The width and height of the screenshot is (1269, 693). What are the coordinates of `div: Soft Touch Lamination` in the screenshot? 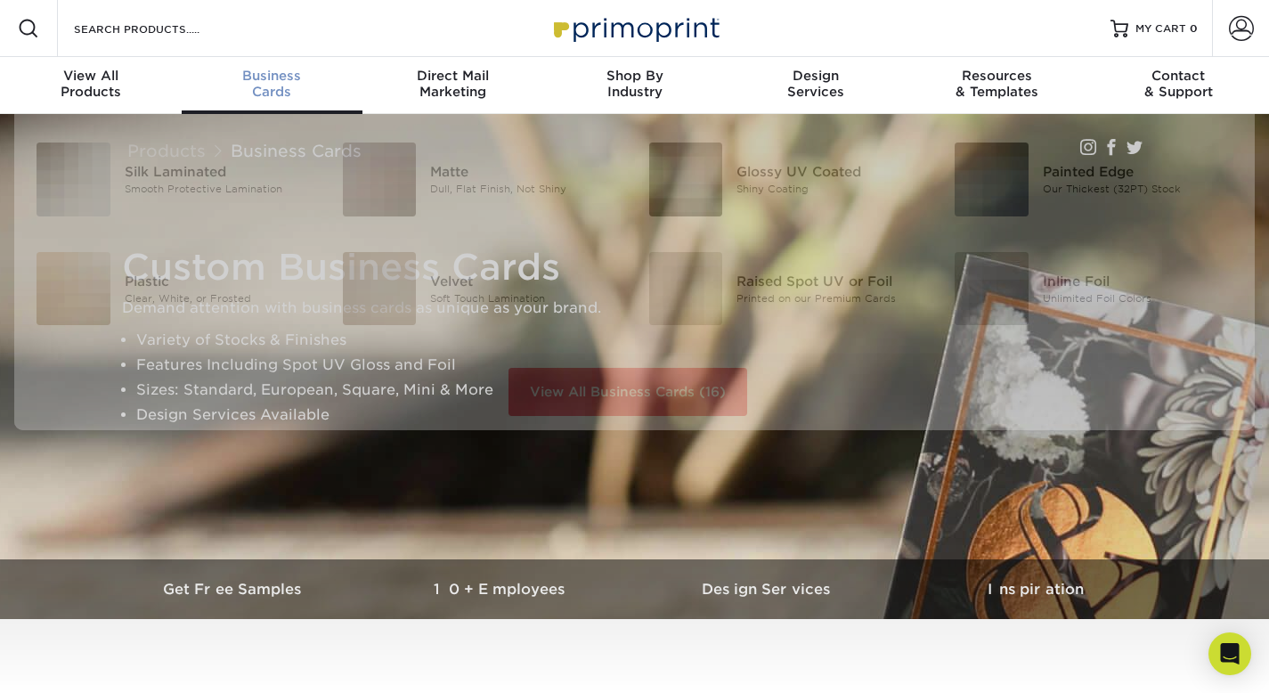 It's located at (526, 298).